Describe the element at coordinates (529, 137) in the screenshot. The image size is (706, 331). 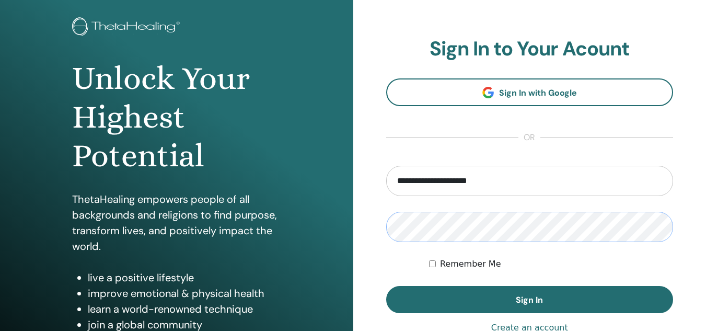
I see `span: or` at that location.